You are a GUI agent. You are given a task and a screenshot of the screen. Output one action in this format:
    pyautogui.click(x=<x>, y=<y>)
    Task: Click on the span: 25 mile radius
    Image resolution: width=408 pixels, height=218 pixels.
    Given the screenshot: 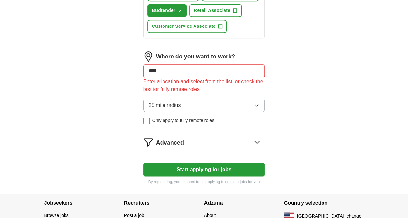 What is the action you would take?
    pyautogui.click(x=165, y=105)
    